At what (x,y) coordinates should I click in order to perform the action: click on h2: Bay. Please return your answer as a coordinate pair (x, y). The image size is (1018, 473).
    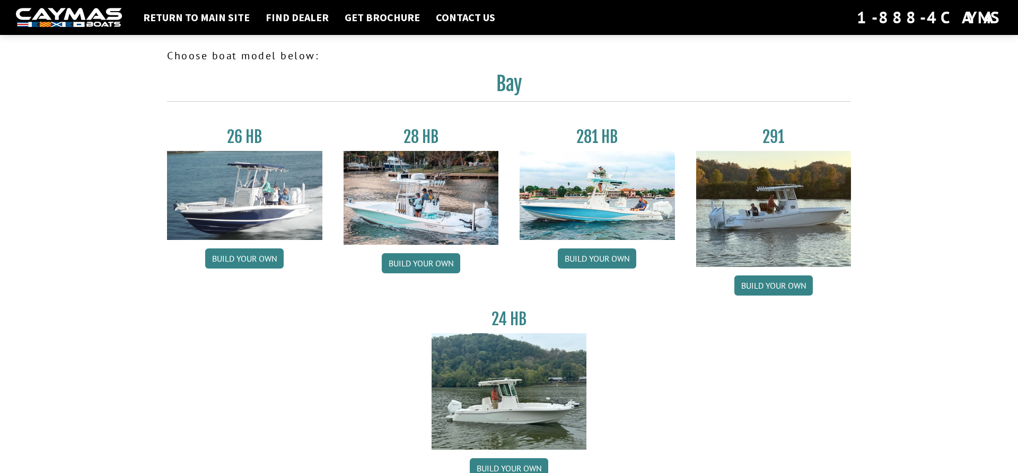
    Looking at the image, I should click on (509, 87).